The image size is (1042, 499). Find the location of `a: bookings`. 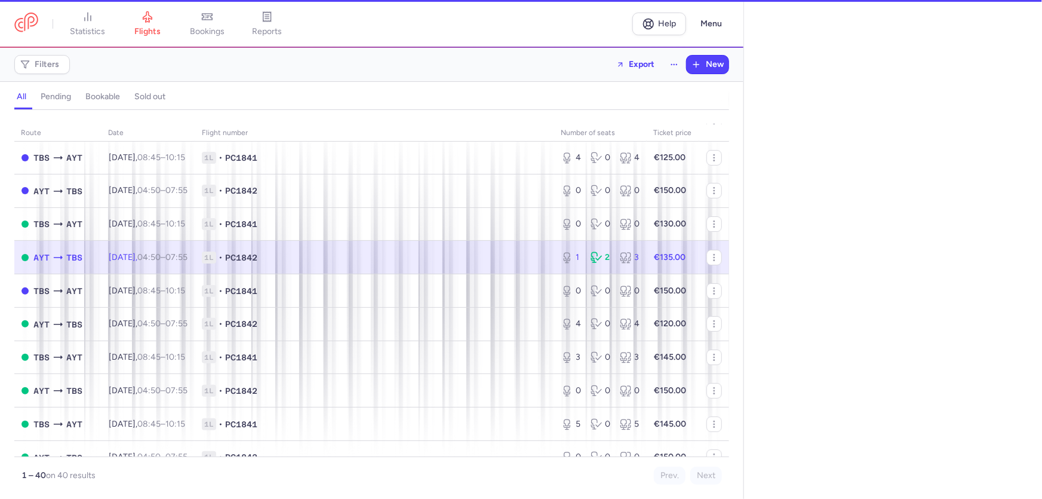

a: bookings is located at coordinates (207, 24).